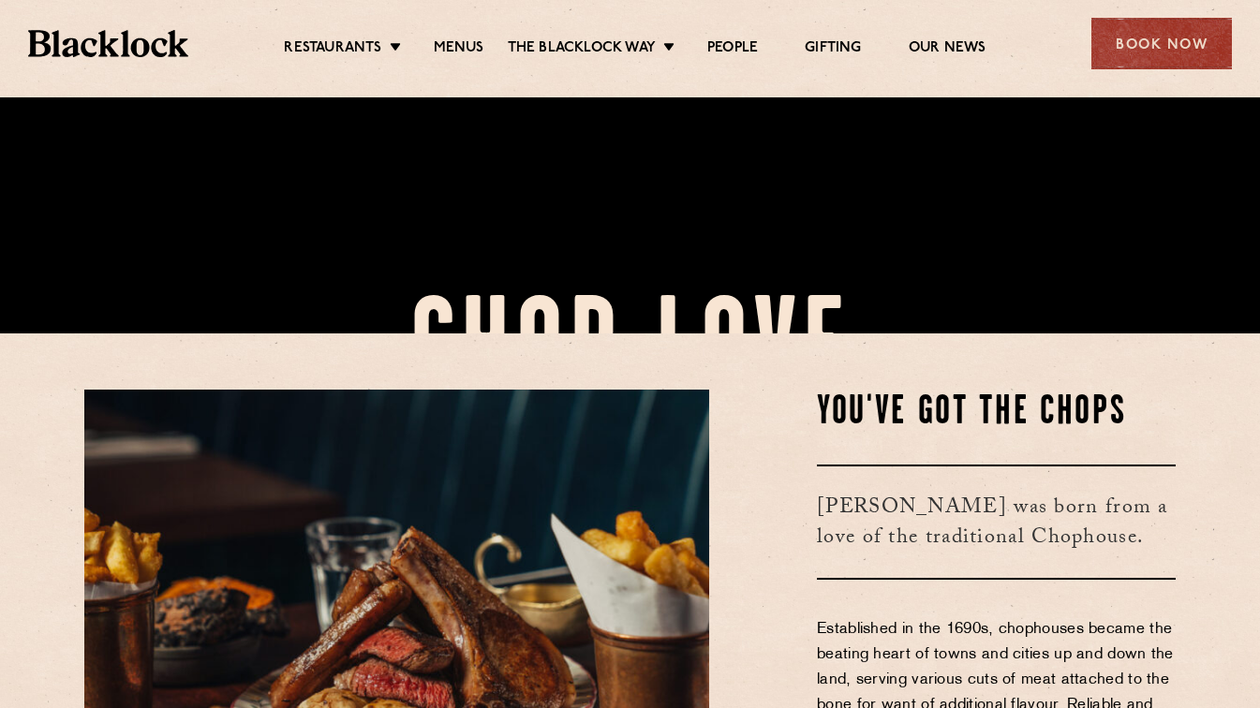 This screenshot has height=708, width=1260. What do you see at coordinates (996, 413) in the screenshot?
I see `h2: You've Got The Chops` at bounding box center [996, 413].